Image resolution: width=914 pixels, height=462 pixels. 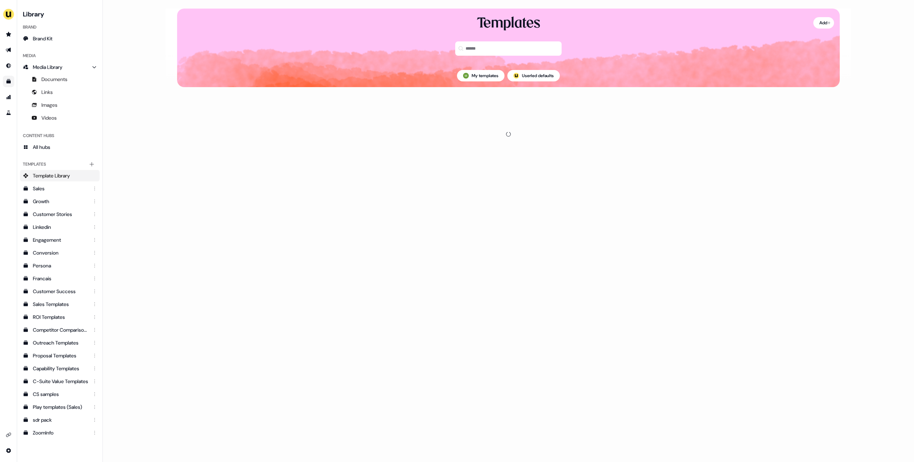 What do you see at coordinates (60, 330) in the screenshot?
I see `div: Competitor Comparisons` at bounding box center [60, 330].